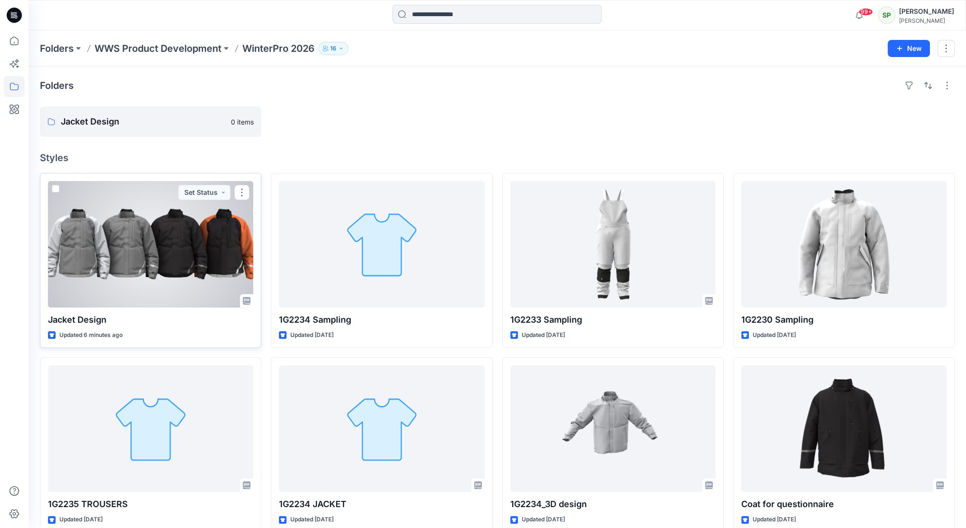  What do you see at coordinates (497, 158) in the screenshot?
I see `h4: Styles` at bounding box center [497, 158].